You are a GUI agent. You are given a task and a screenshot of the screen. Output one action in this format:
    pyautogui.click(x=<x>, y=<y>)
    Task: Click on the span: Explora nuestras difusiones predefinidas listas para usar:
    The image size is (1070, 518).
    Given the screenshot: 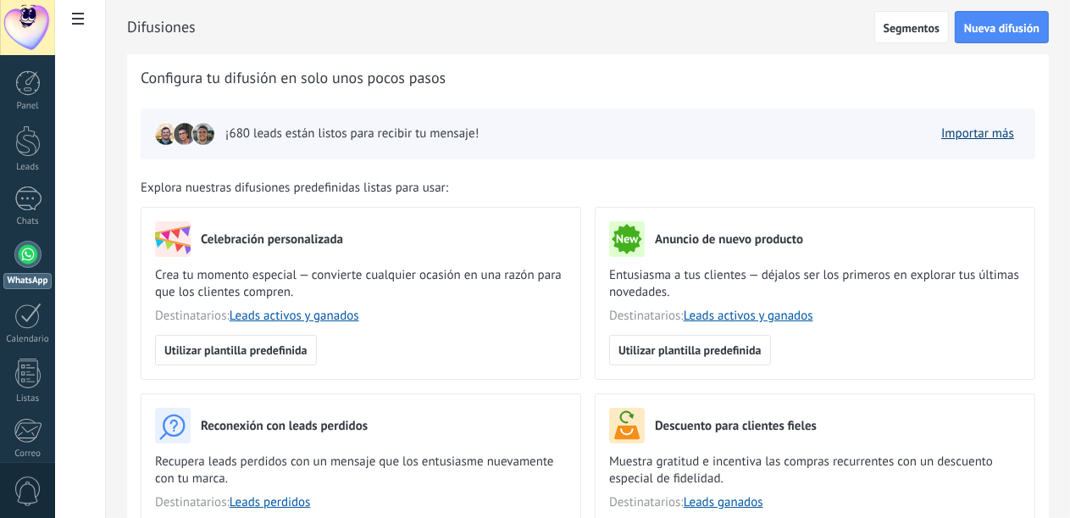 What is the action you would take?
    pyautogui.click(x=294, y=188)
    